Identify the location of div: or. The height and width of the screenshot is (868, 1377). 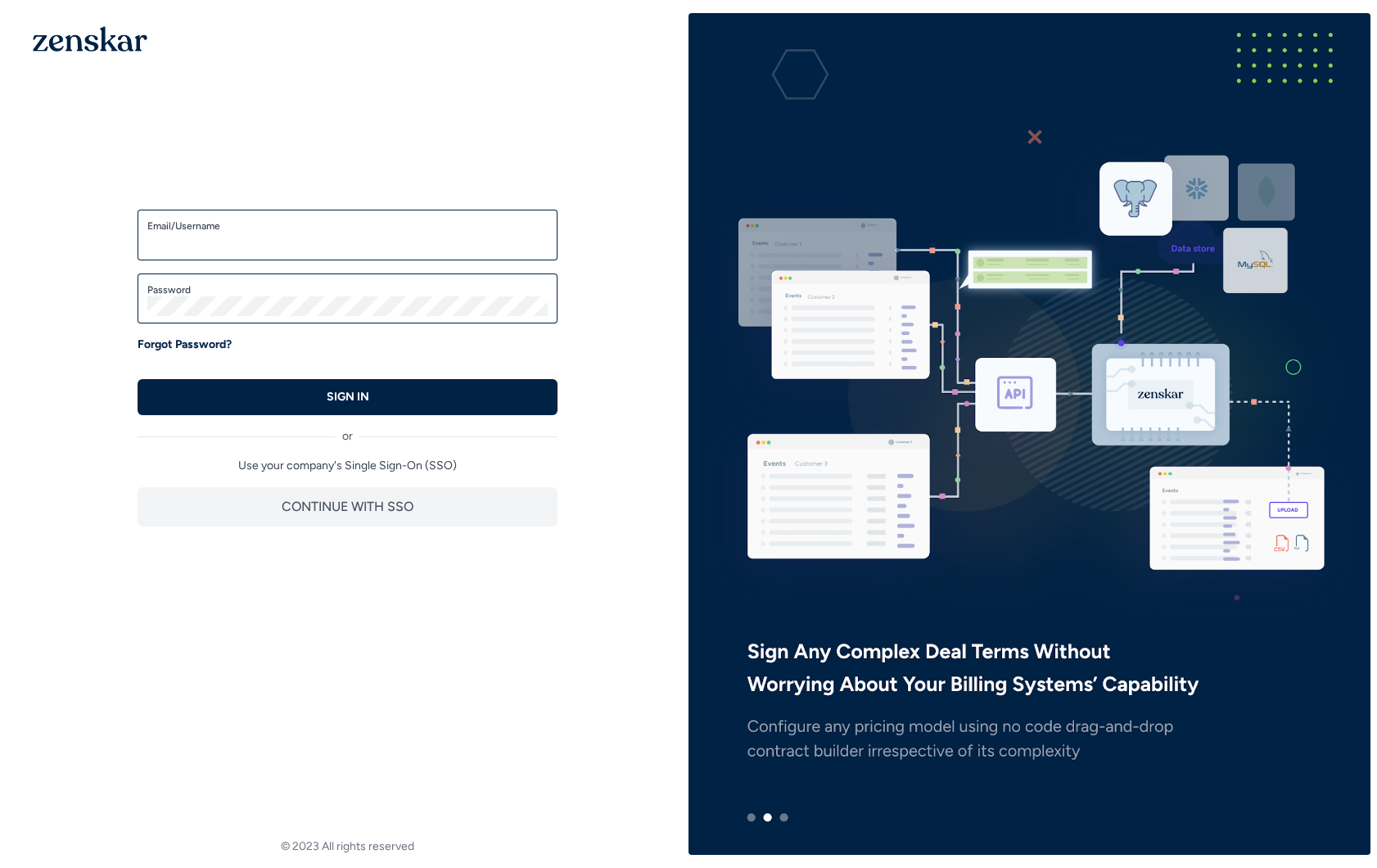
(347, 430).